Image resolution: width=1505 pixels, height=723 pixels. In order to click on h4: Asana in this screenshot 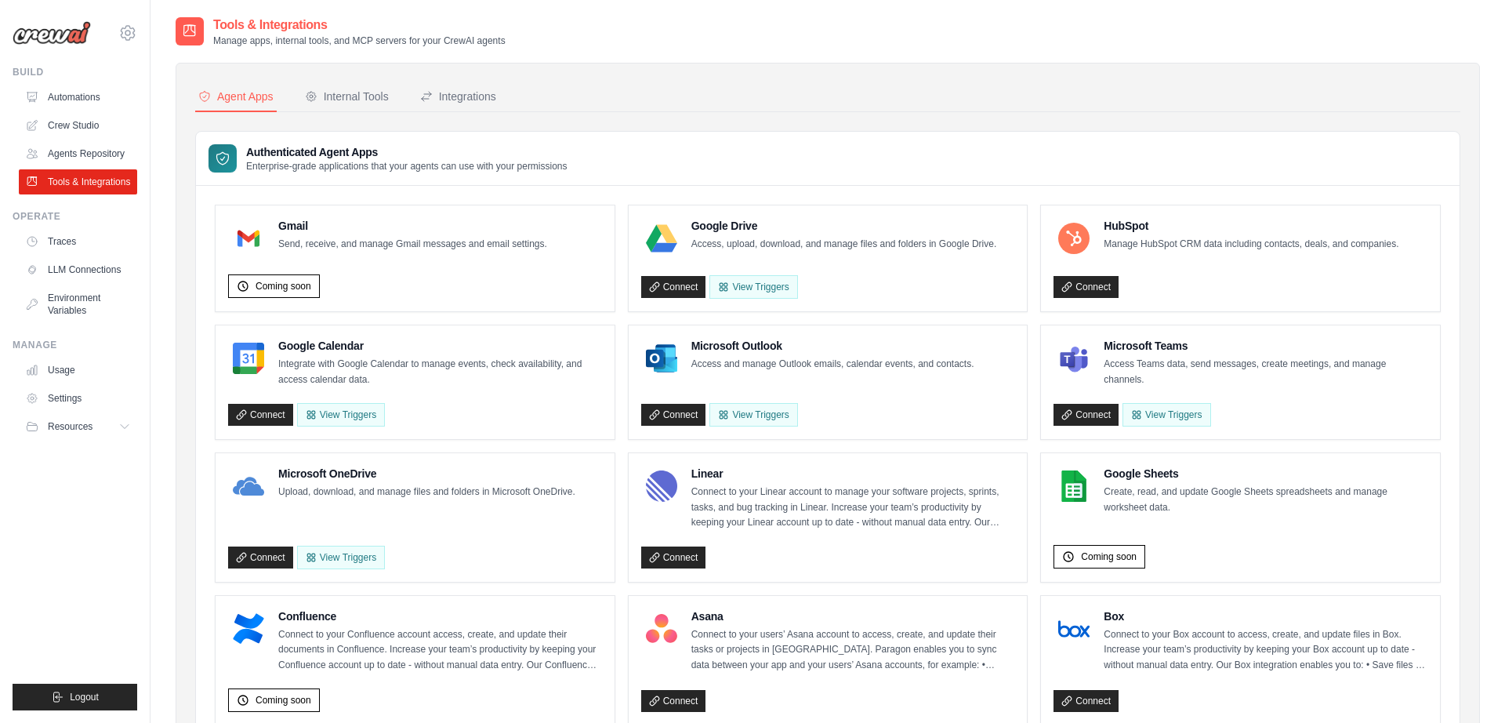, I will do `click(853, 616)`.